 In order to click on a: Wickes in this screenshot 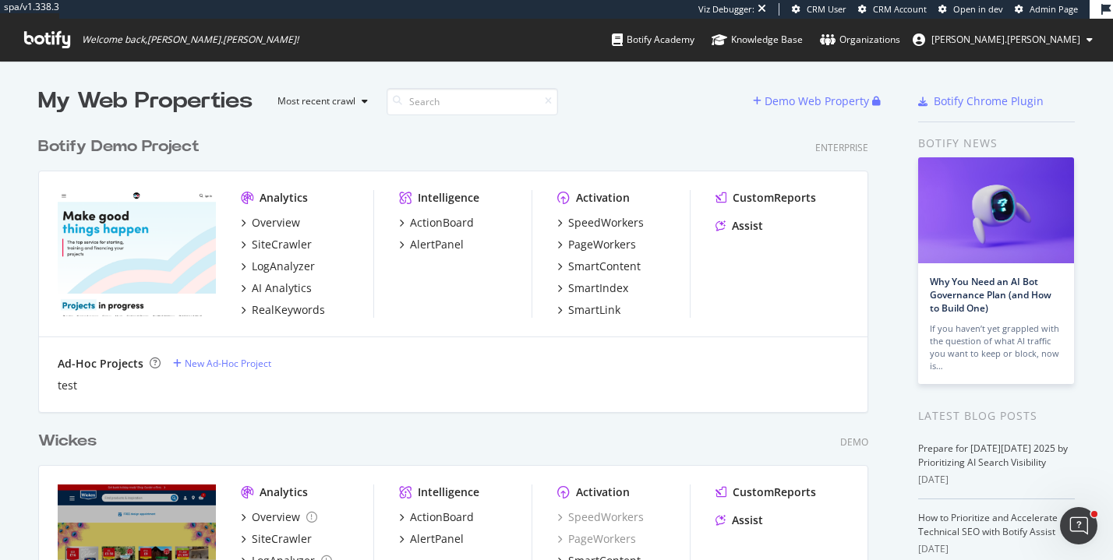, I will do `click(70, 441)`.